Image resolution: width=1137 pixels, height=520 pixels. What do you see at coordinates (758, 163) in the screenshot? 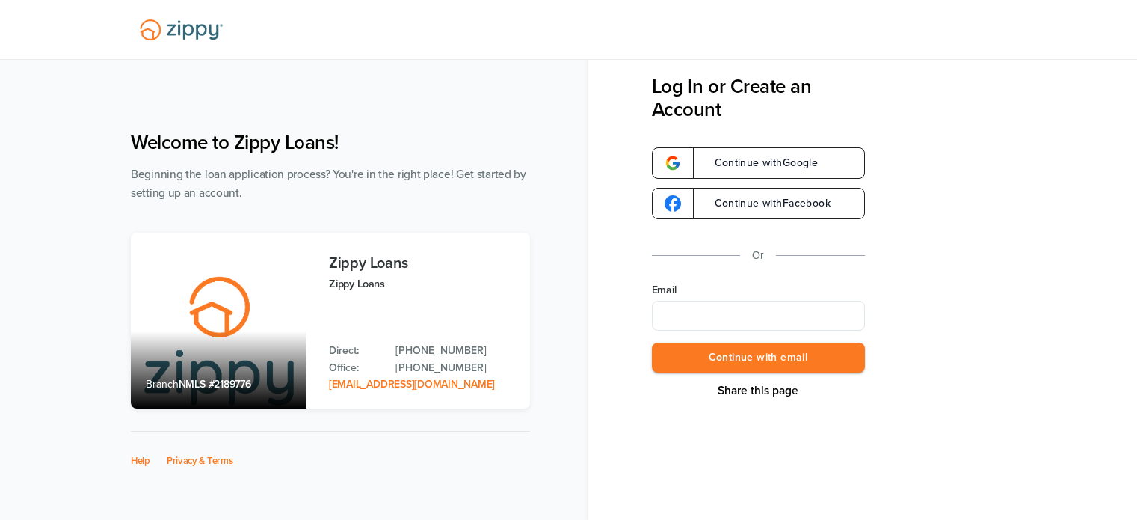
I see `a: google-logoContinue withGoogle` at bounding box center [758, 163].